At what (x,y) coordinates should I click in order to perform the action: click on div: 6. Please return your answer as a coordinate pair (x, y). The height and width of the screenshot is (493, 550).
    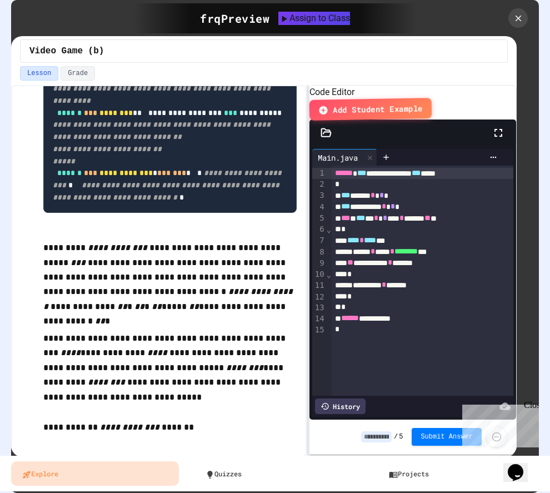
    Looking at the image, I should click on (319, 230).